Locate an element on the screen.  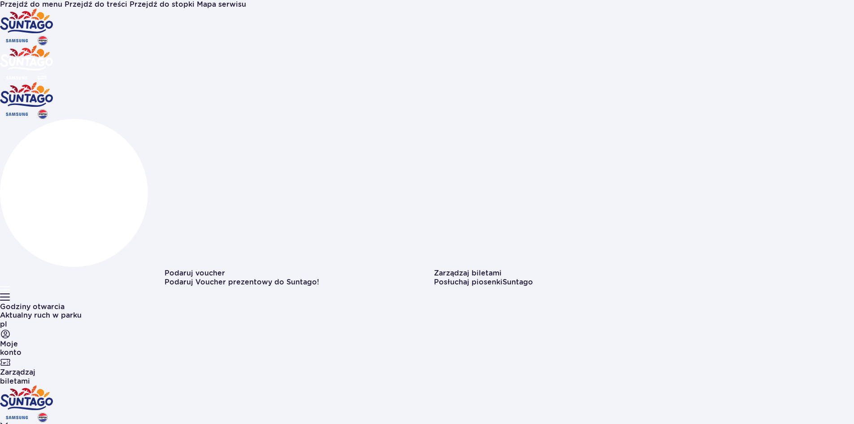
span: Podaruj Voucher prezentowy do Suntago! is located at coordinates (242, 282).